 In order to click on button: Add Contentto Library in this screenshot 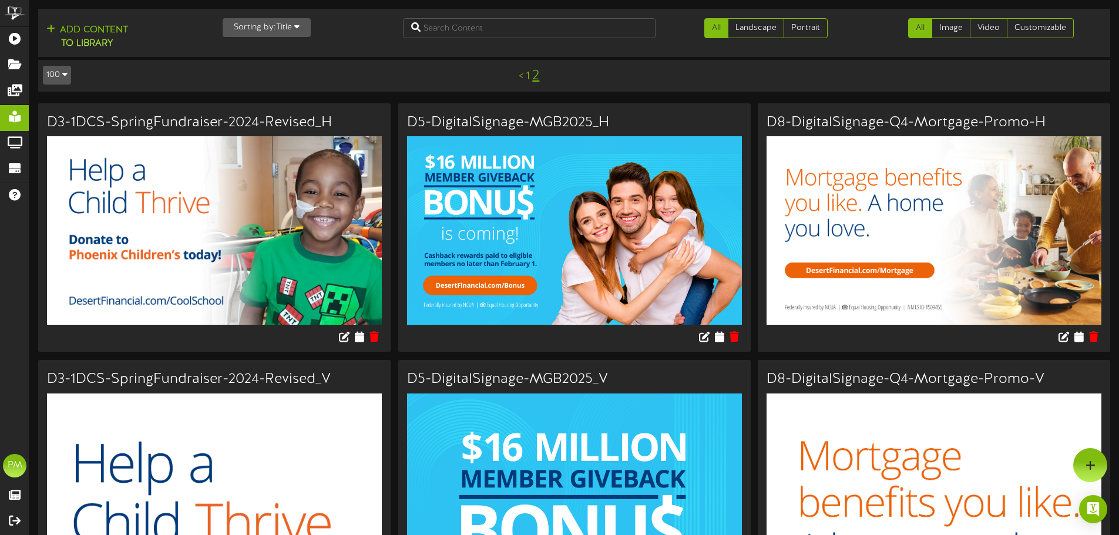, I will do `click(87, 37)`.